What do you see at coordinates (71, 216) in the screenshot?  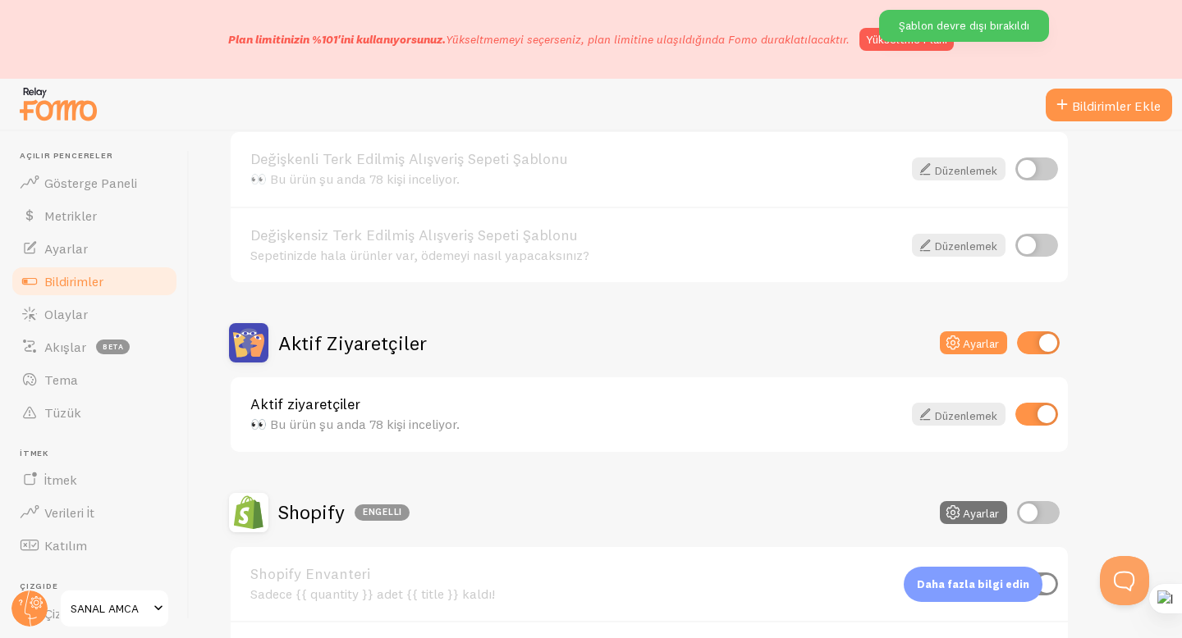 I see `font: Metrikler` at bounding box center [71, 216].